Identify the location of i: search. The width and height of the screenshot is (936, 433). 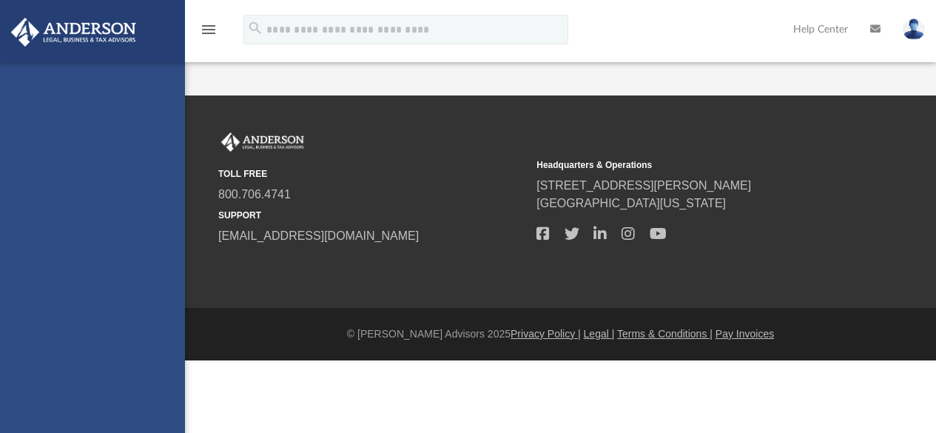
(255, 28).